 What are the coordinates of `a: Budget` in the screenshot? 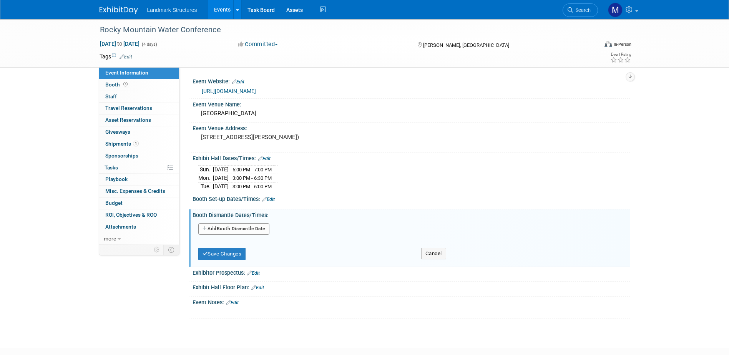 It's located at (139, 203).